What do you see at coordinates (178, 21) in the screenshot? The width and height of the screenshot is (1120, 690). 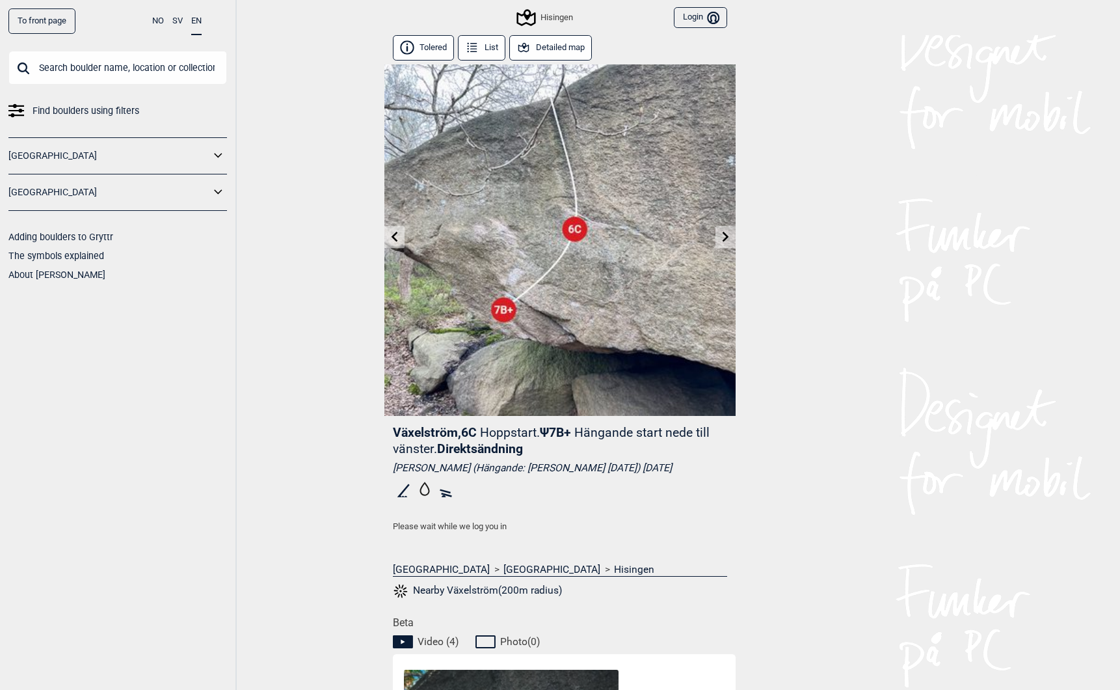 I see `button: SV` at bounding box center [178, 21].